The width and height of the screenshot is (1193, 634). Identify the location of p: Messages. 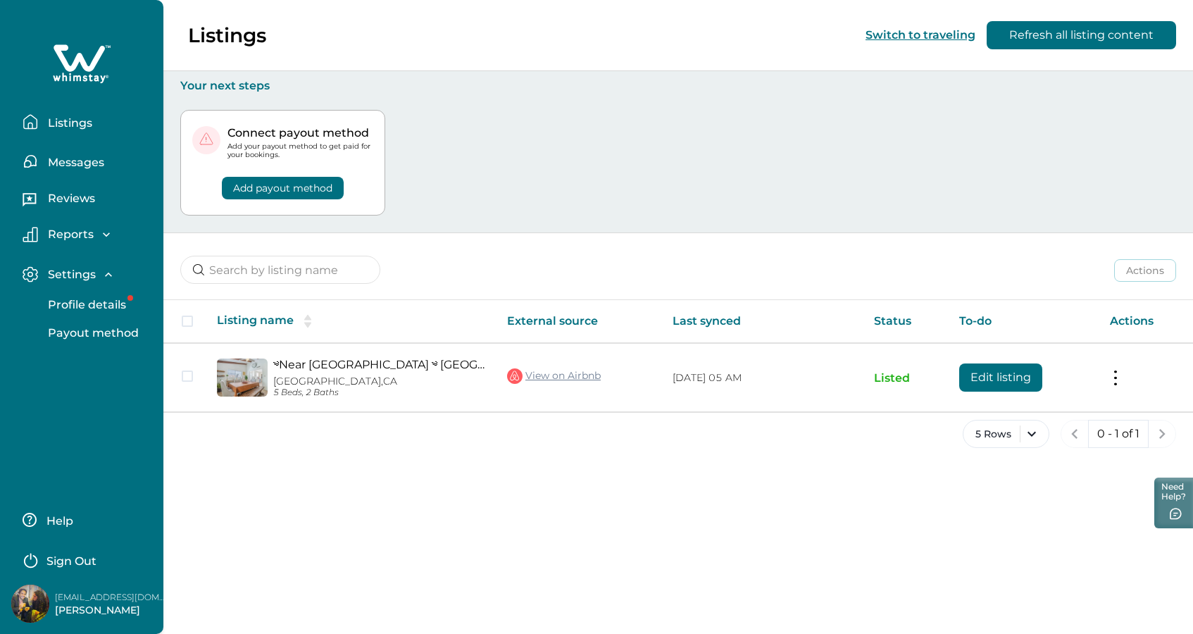
(74, 163).